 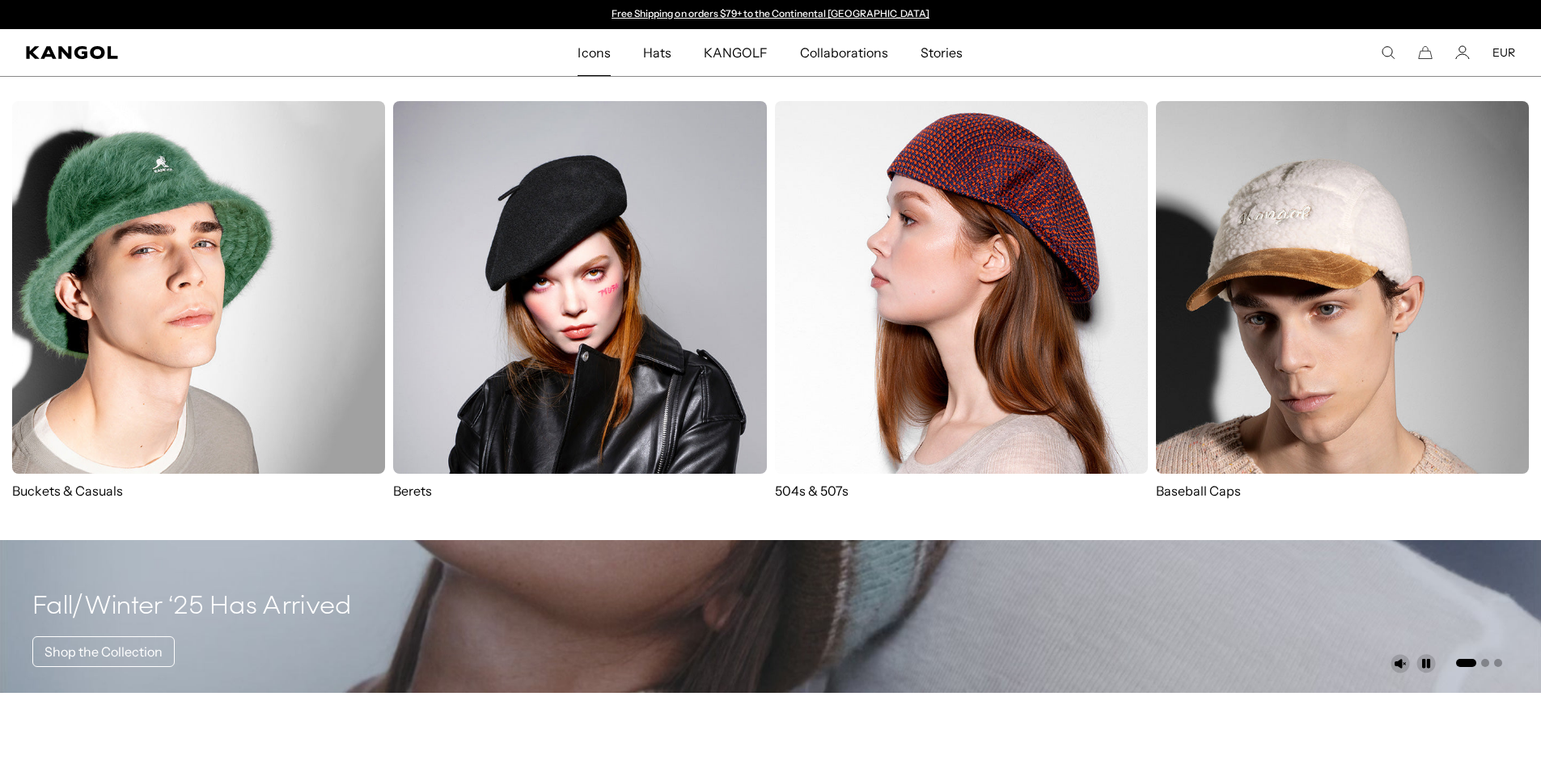 I want to click on div: 1 of 2, so click(x=771, y=15).